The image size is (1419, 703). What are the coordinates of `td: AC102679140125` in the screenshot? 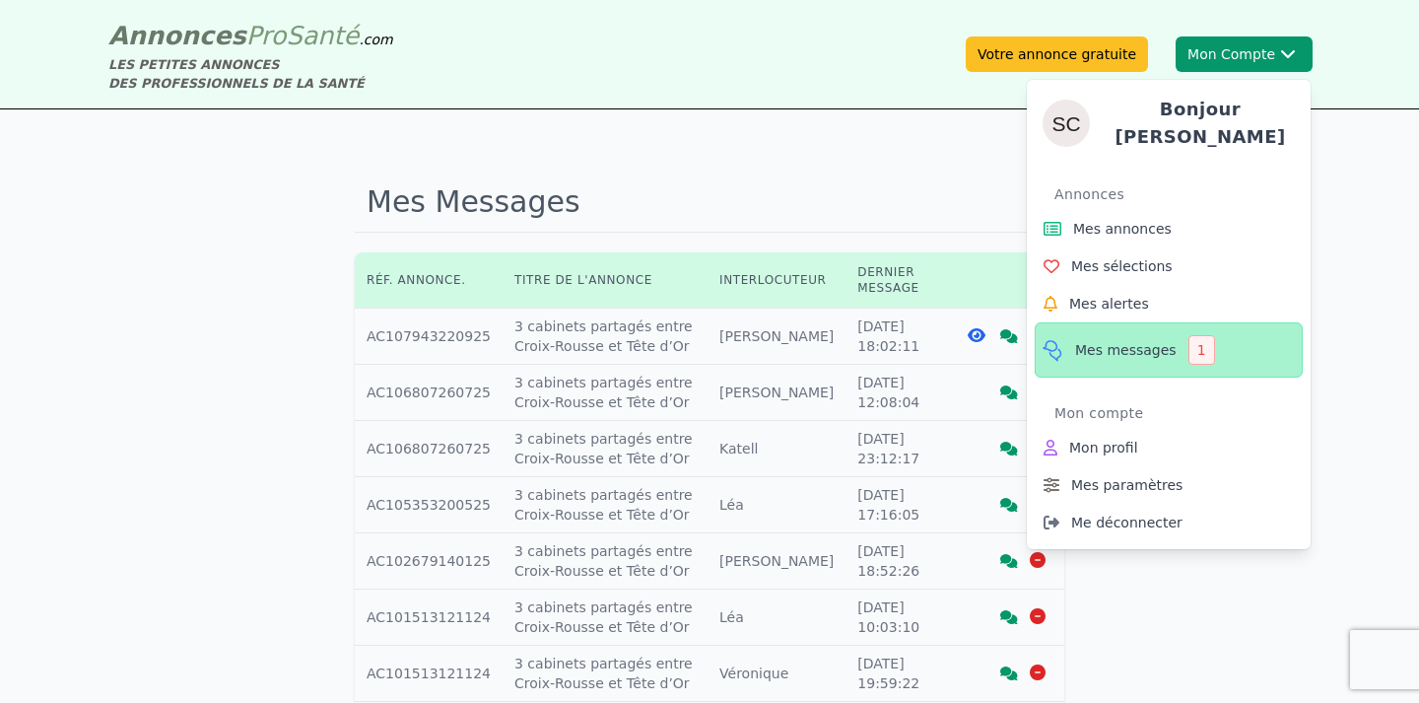 It's located at (429, 561).